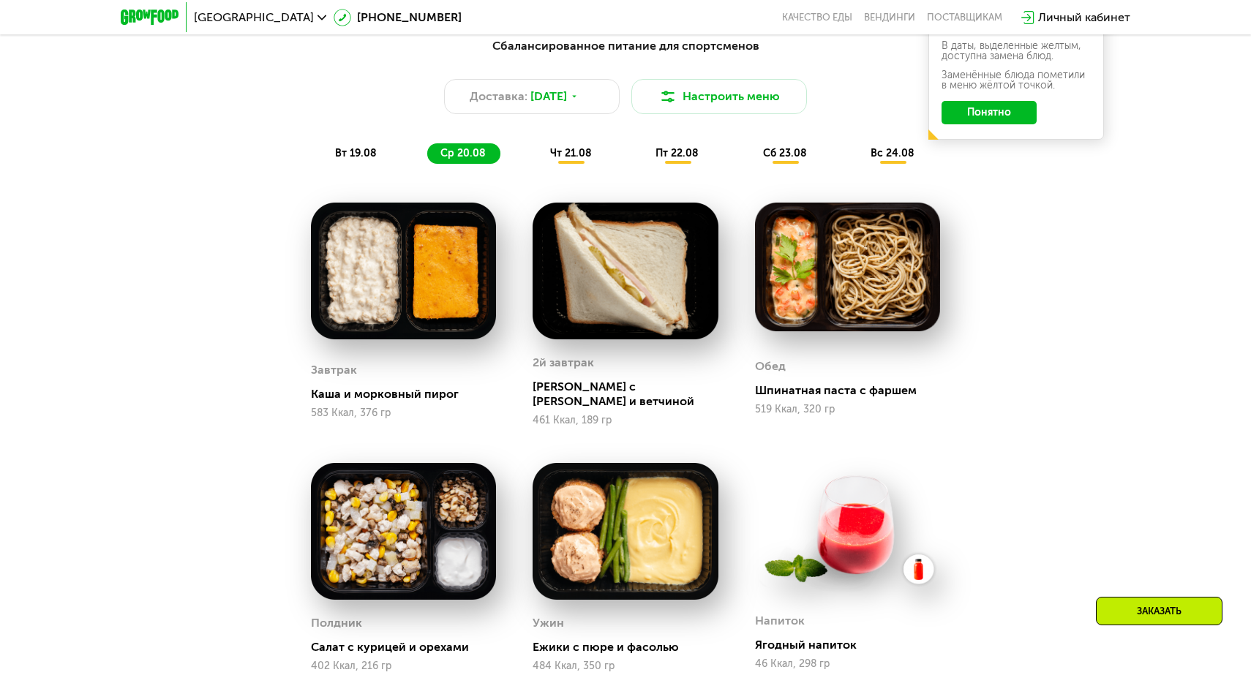 This screenshot has width=1251, height=675. I want to click on div: Ужин, so click(548, 623).